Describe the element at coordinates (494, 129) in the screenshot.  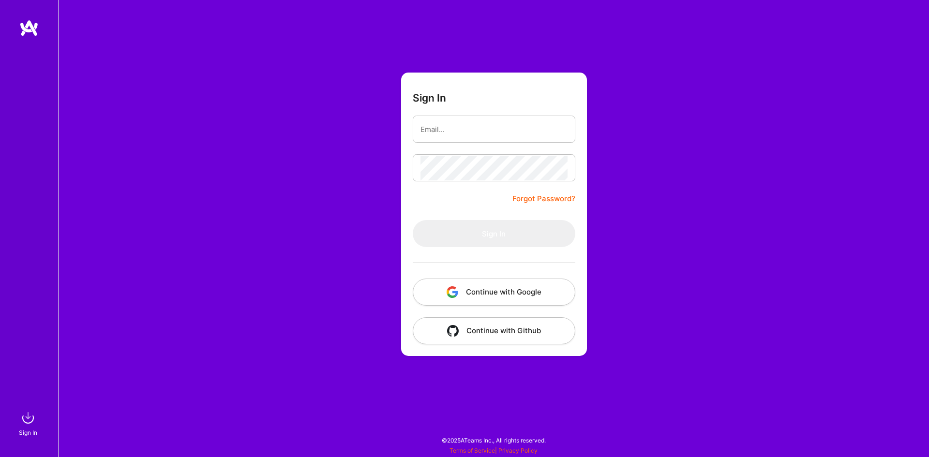
I see `input: Email...` at that location.